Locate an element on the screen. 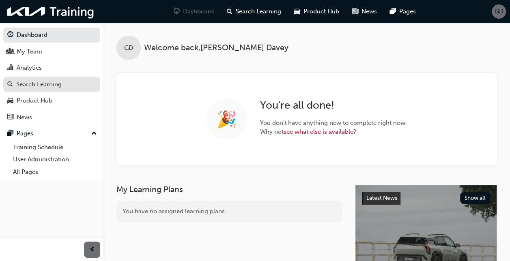 This screenshot has height=261, width=510. button: DashboardMy TeamAnalyticsSearch LearningProduct HubNews is located at coordinates (51, 76).